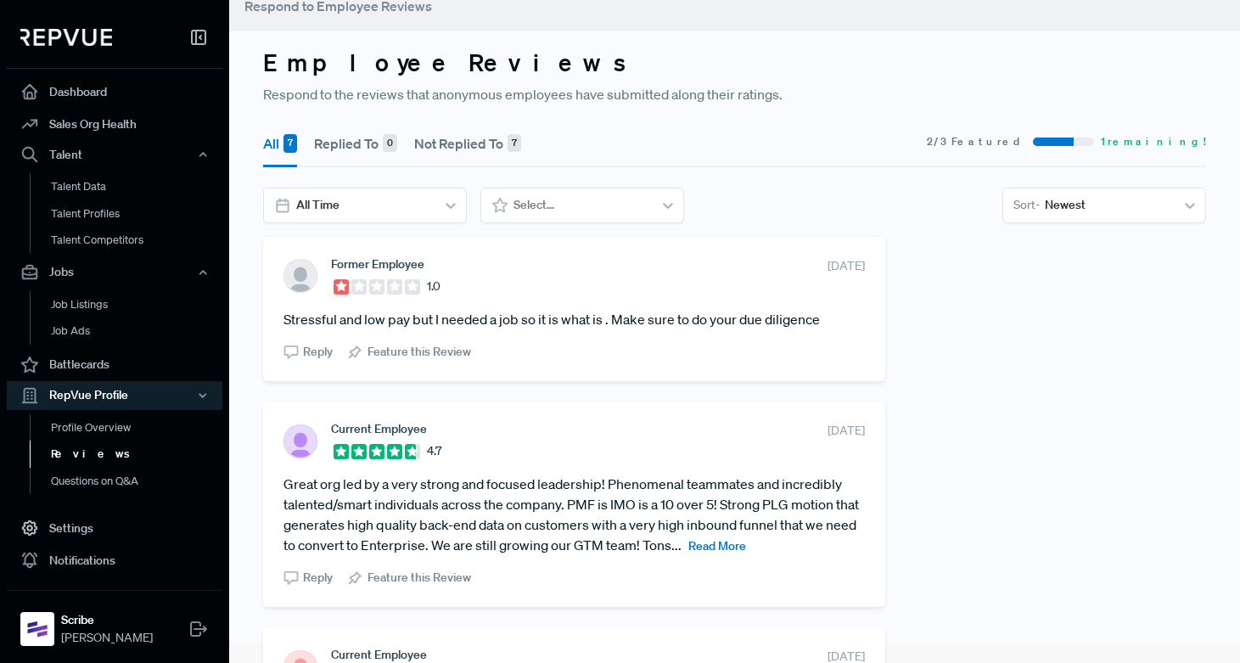 The height and width of the screenshot is (663, 1240). I want to click on div: Talent, so click(115, 155).